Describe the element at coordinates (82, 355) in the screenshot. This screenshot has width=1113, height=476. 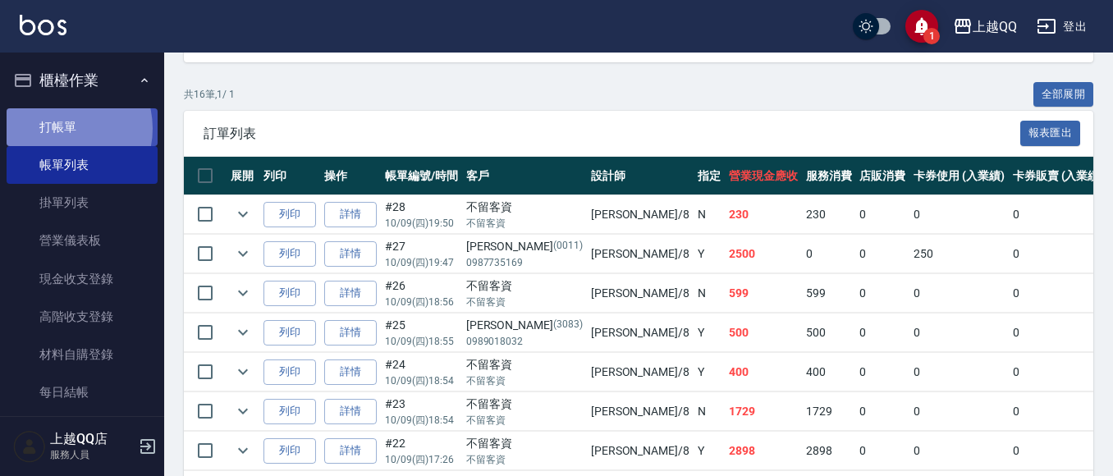
I see `a: 材料自購登錄` at that location.